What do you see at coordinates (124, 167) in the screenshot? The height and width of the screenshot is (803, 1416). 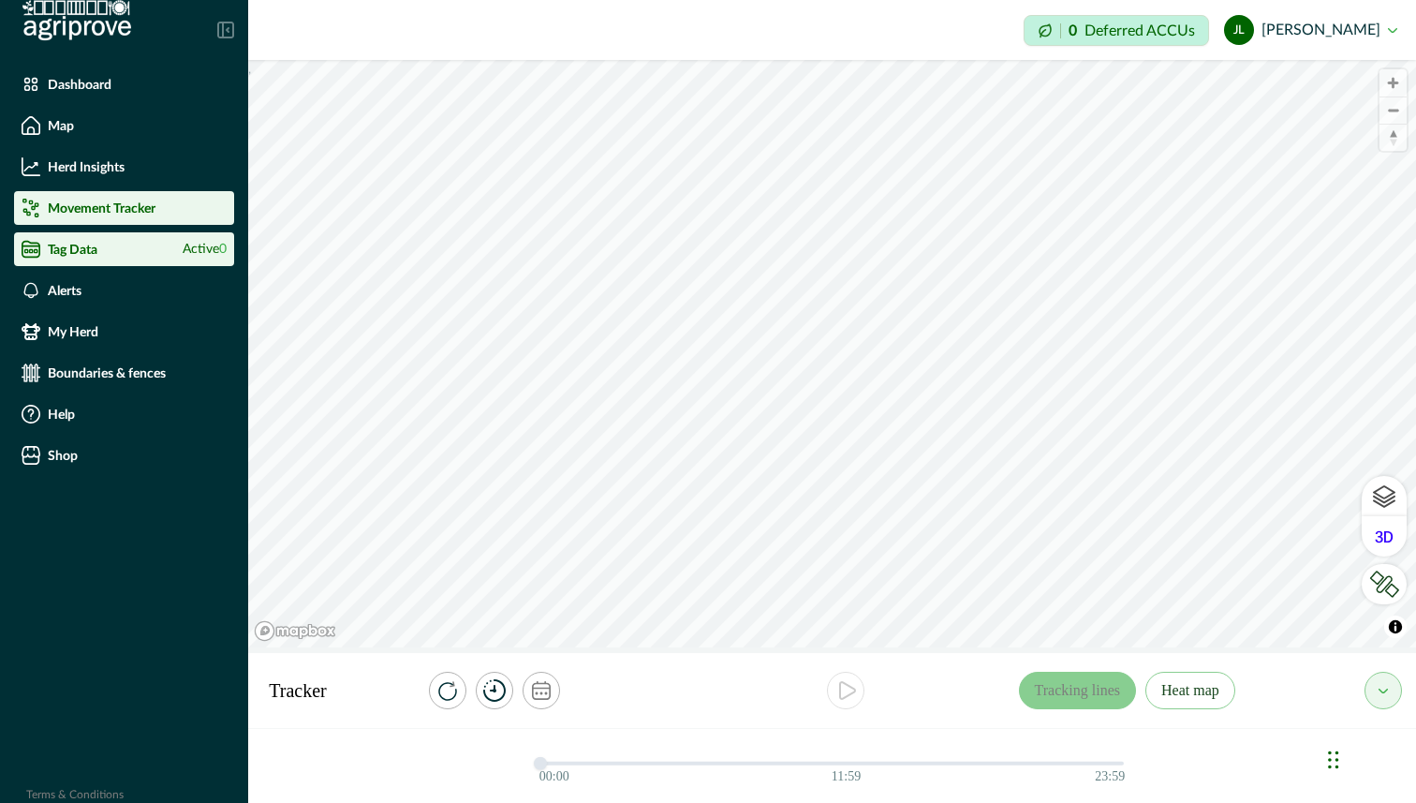 I see `a: Herd Insights` at bounding box center [124, 167].